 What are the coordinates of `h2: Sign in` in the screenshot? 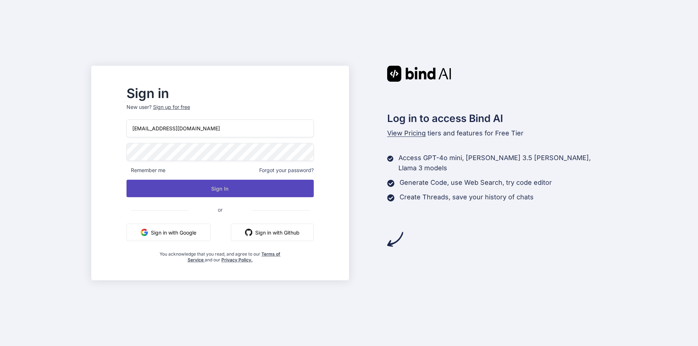 It's located at (220, 93).